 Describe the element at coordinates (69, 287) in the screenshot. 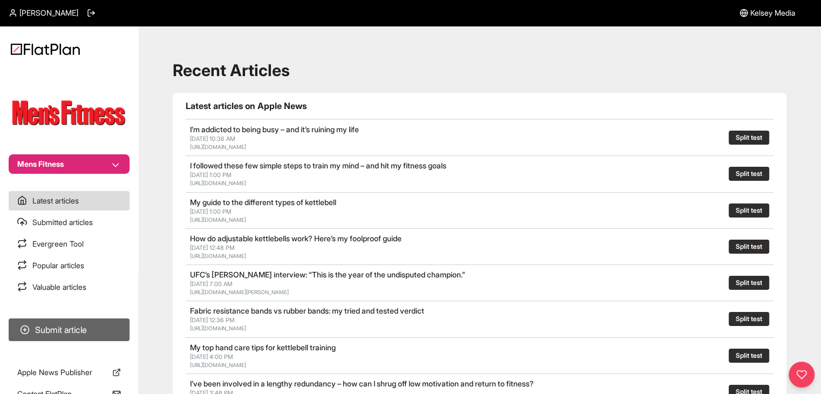

I see `a: Valuable articles` at that location.